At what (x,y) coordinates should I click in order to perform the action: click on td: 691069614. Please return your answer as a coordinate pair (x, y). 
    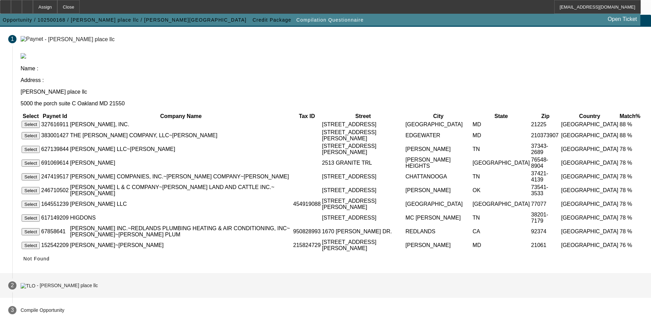
    Looking at the image, I should click on (55, 163).